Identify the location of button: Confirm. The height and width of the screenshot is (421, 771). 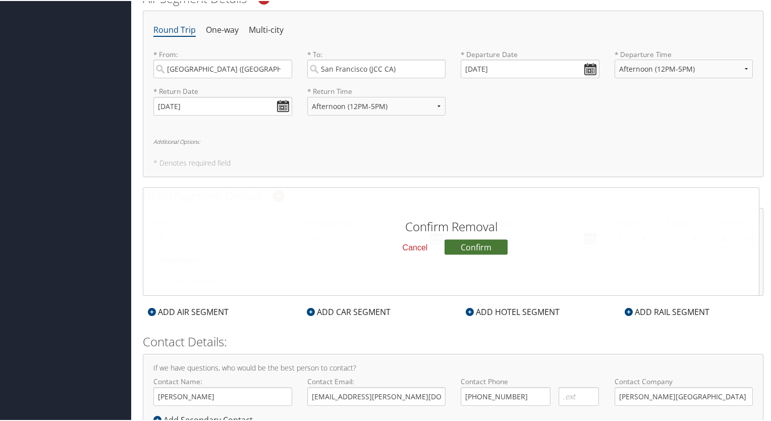
(476, 246).